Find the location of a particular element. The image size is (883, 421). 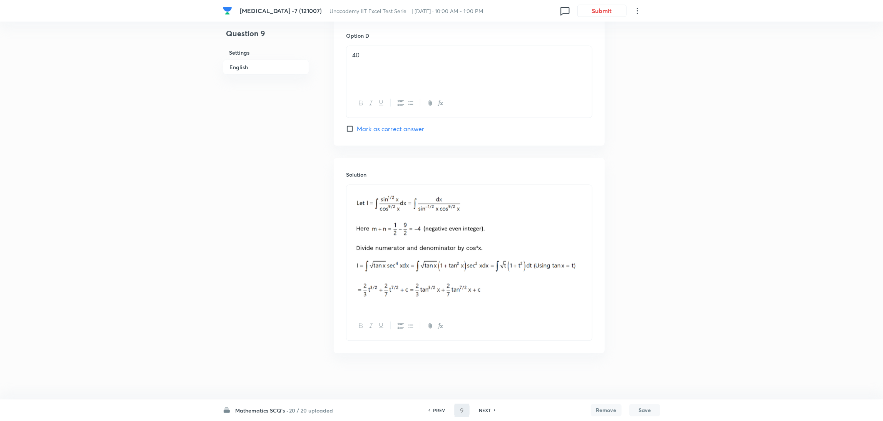

span: Mark as correct answer is located at coordinates (390, 129).